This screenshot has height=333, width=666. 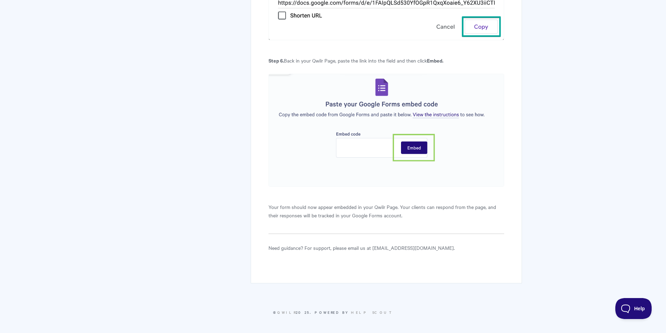 I want to click on p: Your form should now appear embedded in your Qwilr Page. Your clients can respond from the page, ..., so click(x=386, y=211).